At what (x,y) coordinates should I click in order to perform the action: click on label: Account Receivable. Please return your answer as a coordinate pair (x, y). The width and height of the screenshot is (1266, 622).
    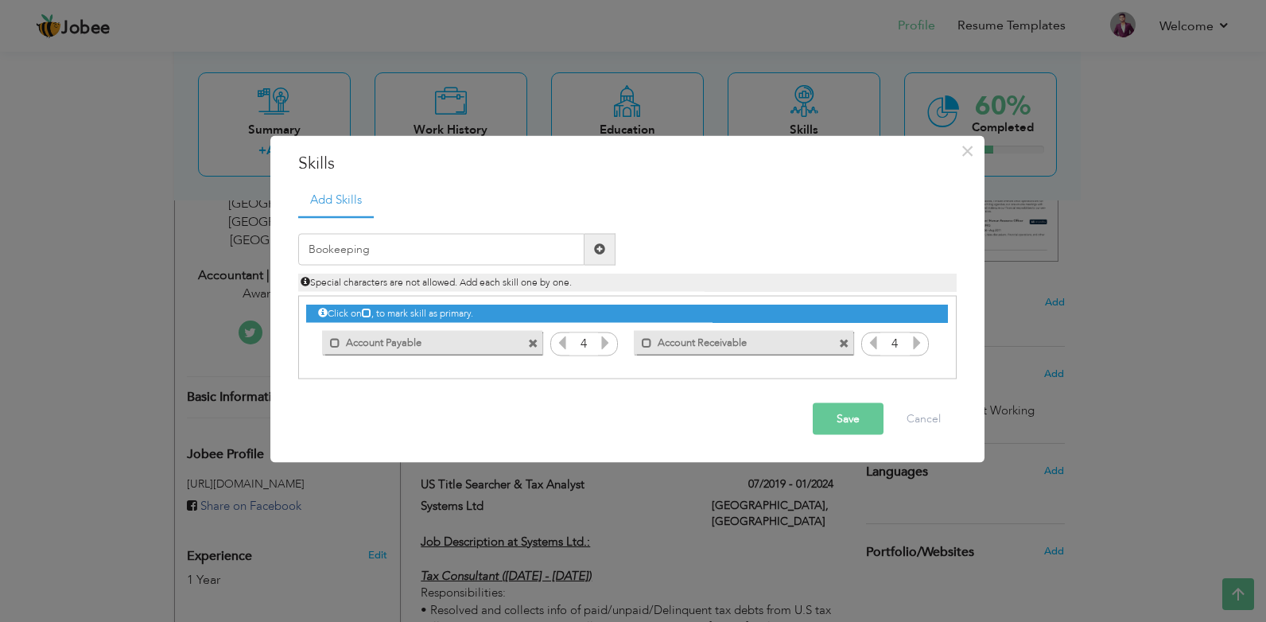
    Looking at the image, I should click on (733, 340).